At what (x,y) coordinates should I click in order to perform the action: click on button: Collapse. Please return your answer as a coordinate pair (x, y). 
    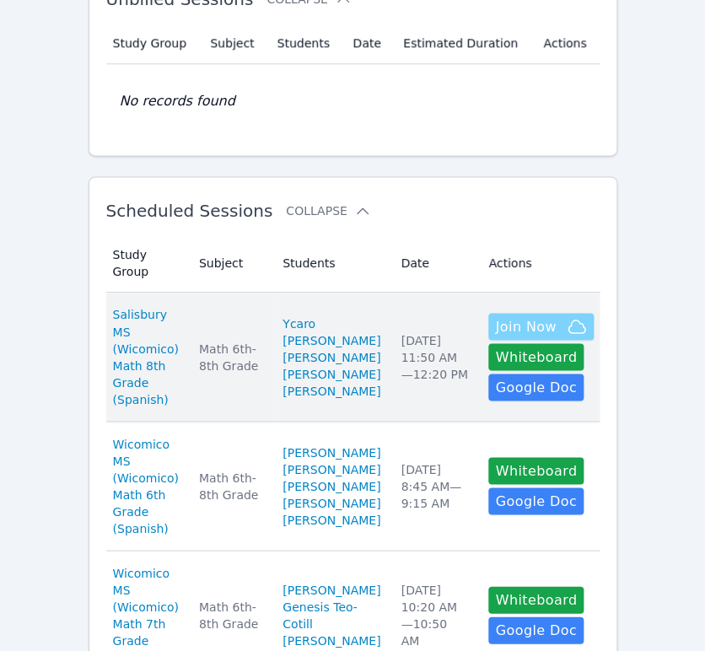
    Looking at the image, I should click on (328, 211).